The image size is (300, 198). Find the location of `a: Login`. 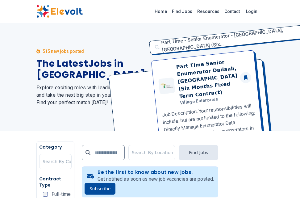

a: Login is located at coordinates (251, 11).